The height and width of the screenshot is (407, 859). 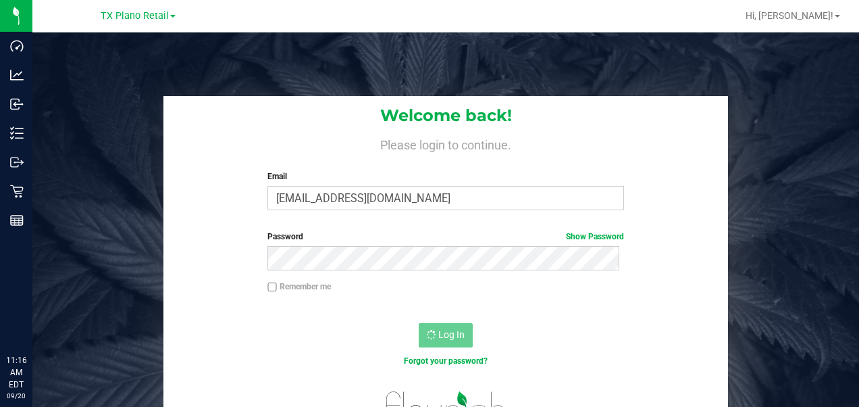 What do you see at coordinates (17, 220) in the screenshot?
I see `inline-svg: Reports` at bounding box center [17, 220].